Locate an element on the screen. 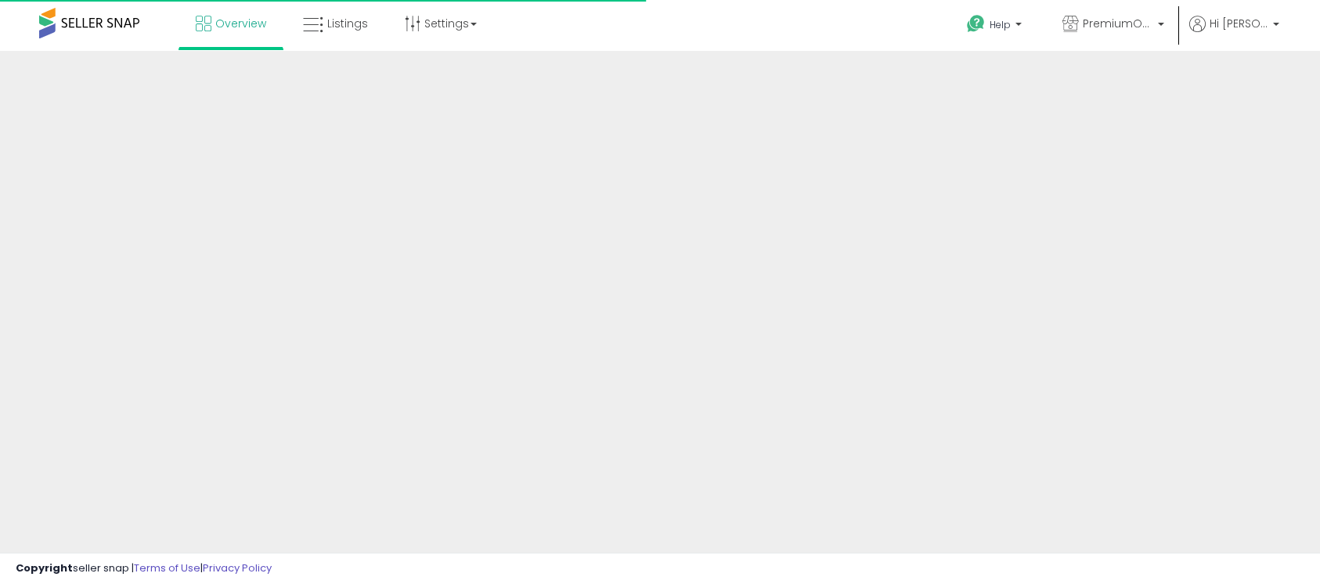 The height and width of the screenshot is (584, 1320). i: Get Help is located at coordinates (975, 23).